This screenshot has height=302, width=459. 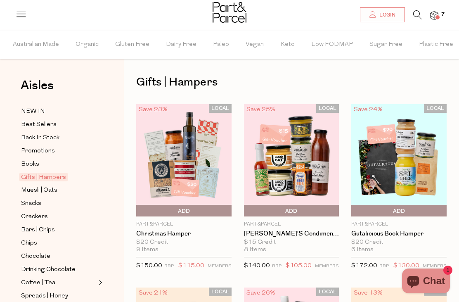 I want to click on span: $115.00, so click(x=191, y=266).